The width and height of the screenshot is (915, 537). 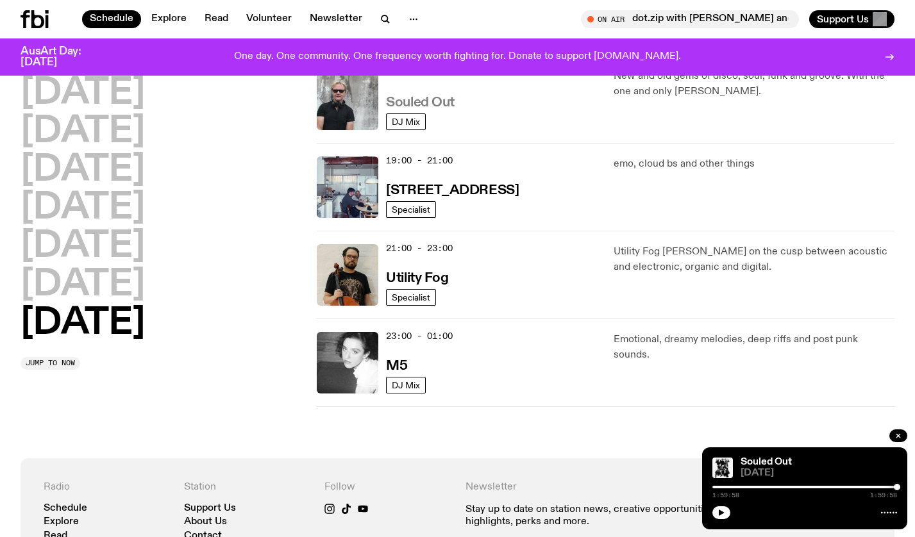 What do you see at coordinates (347, 363) in the screenshot?
I see `img: A black and white photo of Lilly wearing a white blouse and looking up at the camera.` at bounding box center [347, 363].